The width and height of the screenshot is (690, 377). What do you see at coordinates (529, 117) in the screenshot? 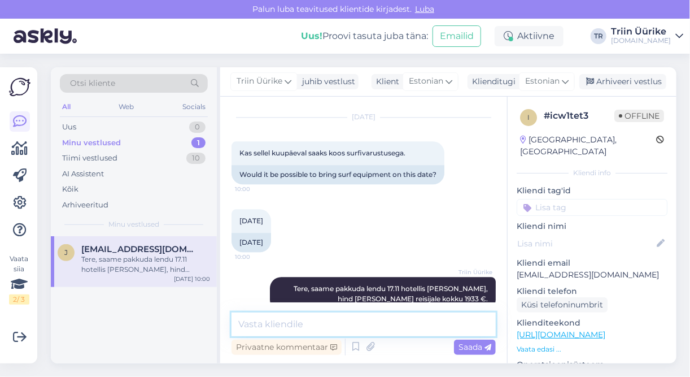
I see `span: i` at bounding box center [529, 117].